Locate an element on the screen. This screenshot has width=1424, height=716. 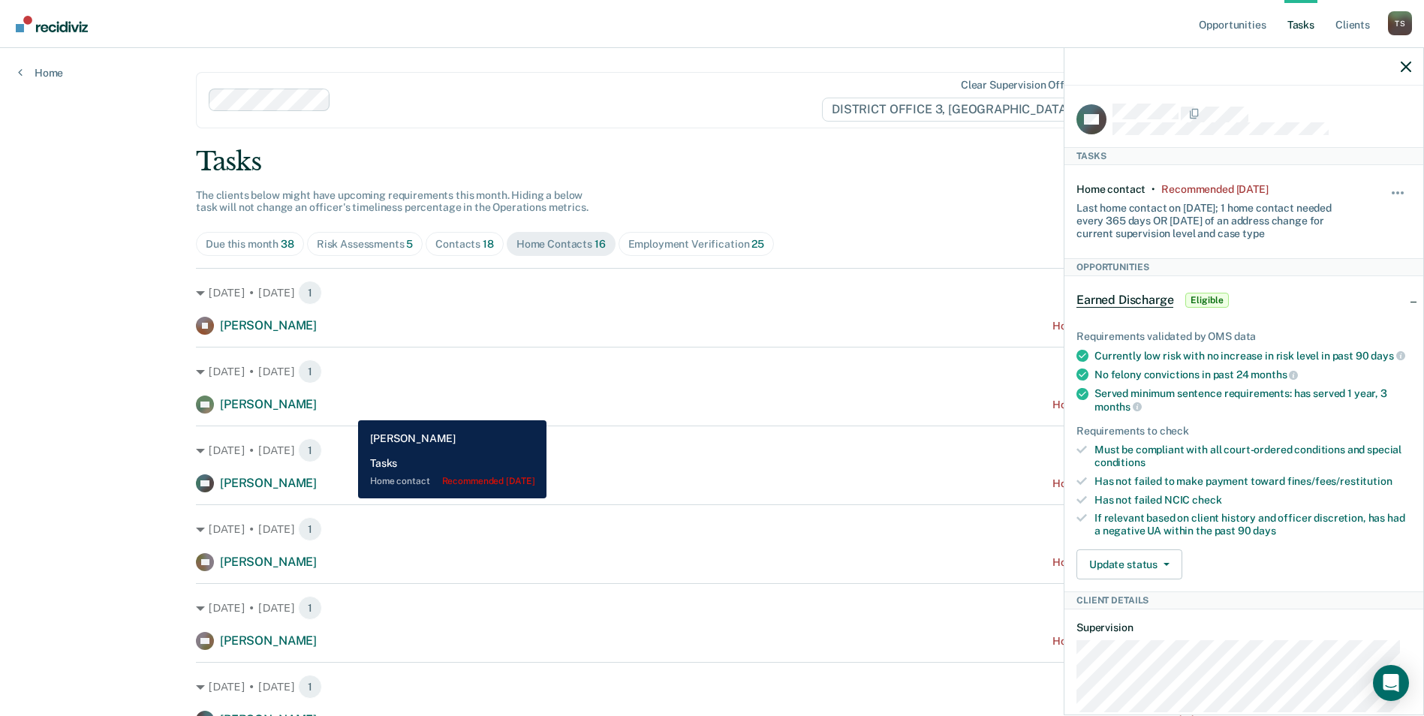
span: 25 is located at coordinates (758, 244).